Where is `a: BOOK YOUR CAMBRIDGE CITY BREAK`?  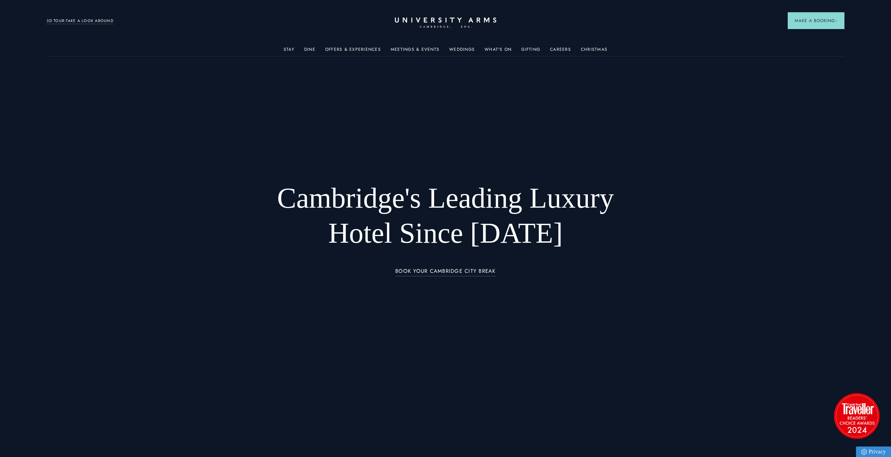
a: BOOK YOUR CAMBRIDGE CITY BREAK is located at coordinates (445, 272).